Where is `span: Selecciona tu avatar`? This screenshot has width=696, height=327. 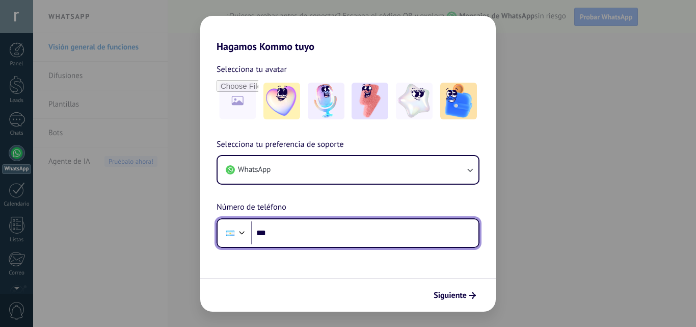
span: Selecciona tu avatar is located at coordinates (252, 69).